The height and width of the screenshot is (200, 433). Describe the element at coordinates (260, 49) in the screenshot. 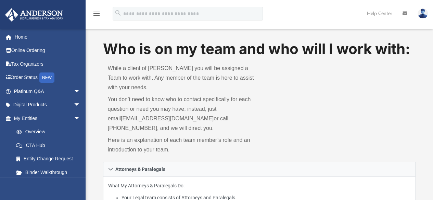

I see `h1: Who is on my team and who will I work with:` at that location.